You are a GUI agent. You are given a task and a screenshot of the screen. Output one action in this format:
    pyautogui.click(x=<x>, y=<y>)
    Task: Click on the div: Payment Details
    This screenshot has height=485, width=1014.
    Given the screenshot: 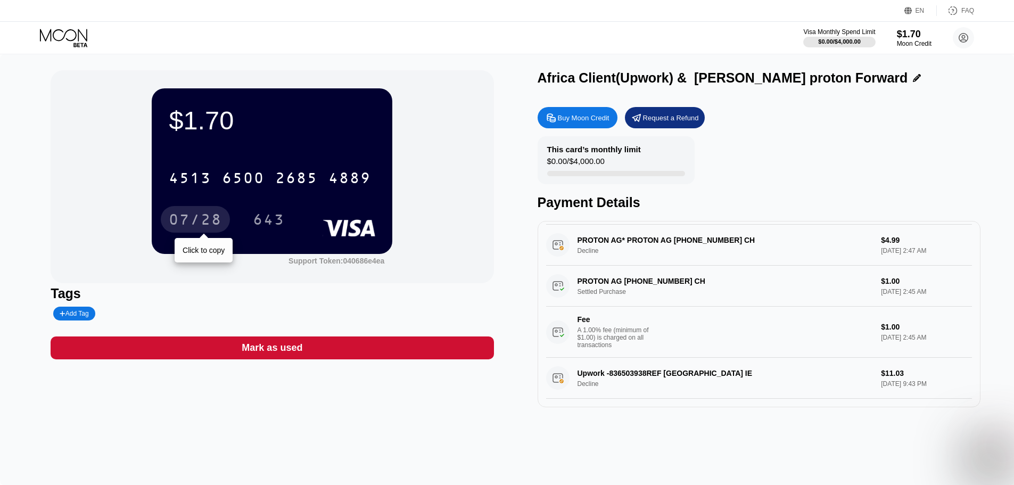 What is the action you would take?
    pyautogui.click(x=759, y=202)
    